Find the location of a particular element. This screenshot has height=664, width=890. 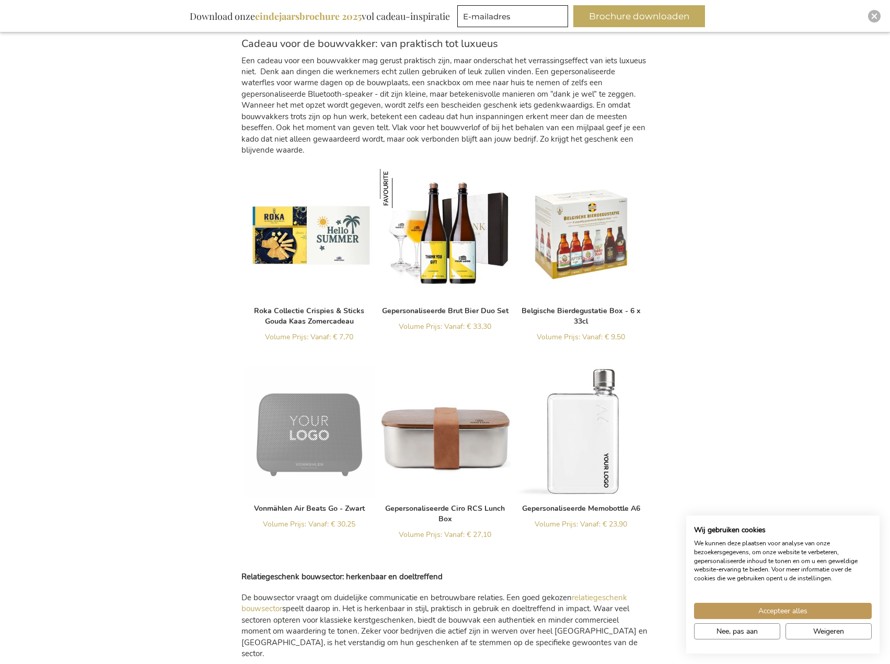

span: Weigeren is located at coordinates (828, 631).